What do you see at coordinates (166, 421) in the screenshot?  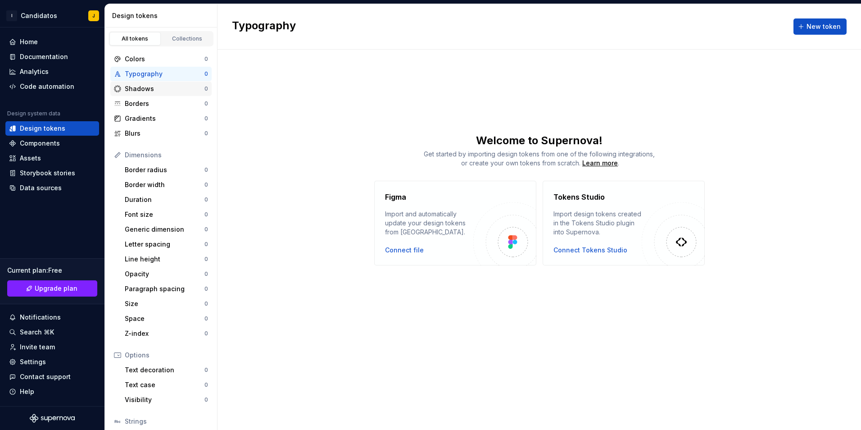 I see `div: Strings` at bounding box center [166, 421].